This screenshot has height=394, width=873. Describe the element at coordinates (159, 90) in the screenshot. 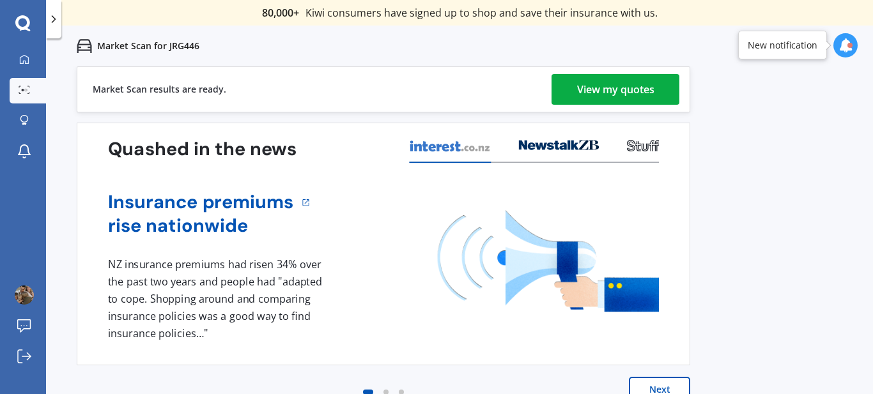

I see `div: Market Scan results are ready.` at that location.